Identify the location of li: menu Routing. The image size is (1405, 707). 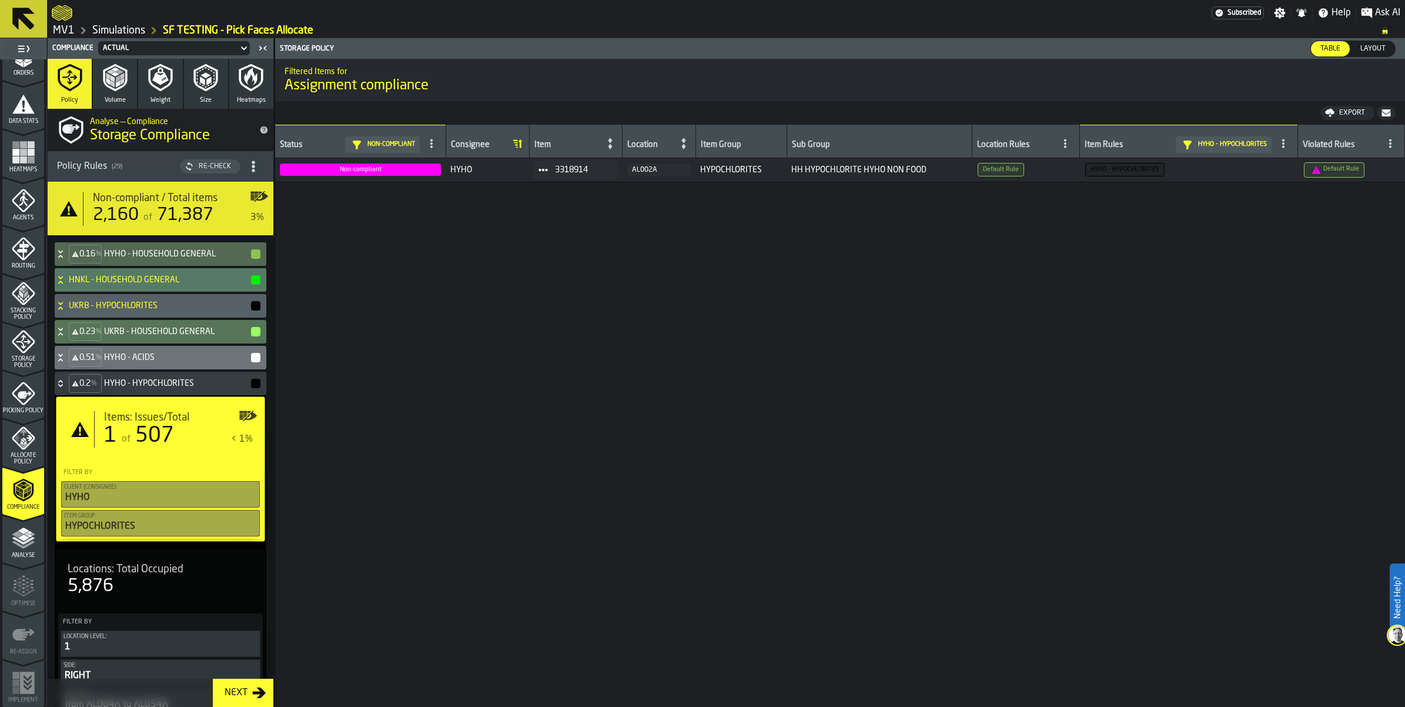
(23, 249).